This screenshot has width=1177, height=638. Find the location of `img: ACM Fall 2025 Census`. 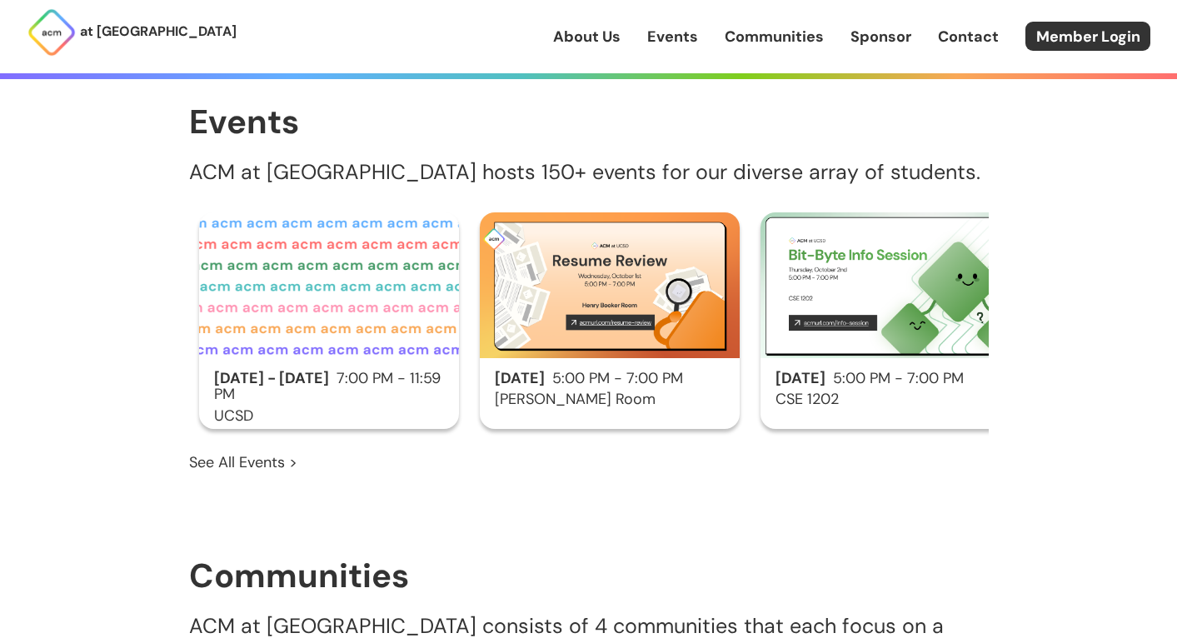

img: ACM Fall 2025 Census is located at coordinates (329, 285).